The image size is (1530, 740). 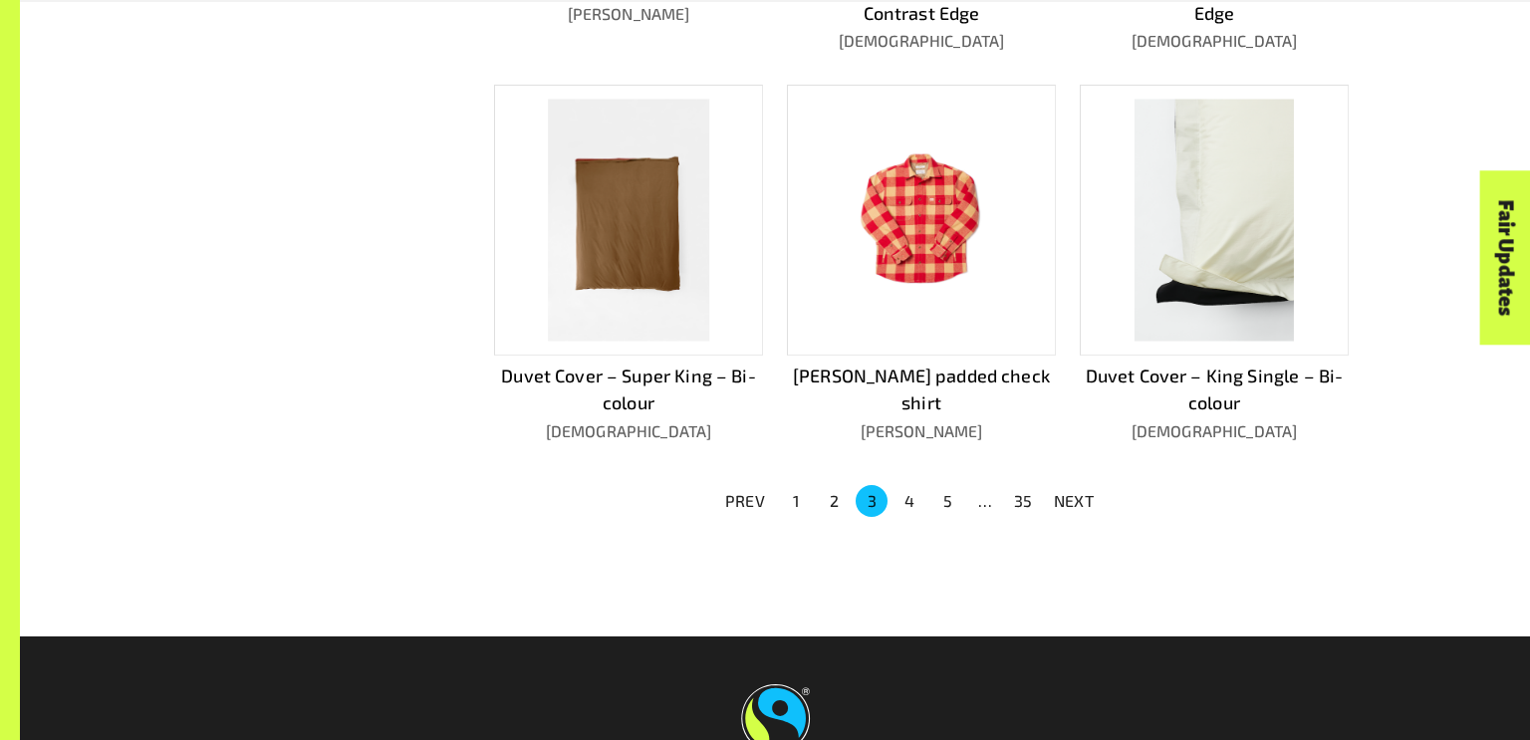 I want to click on button: NEXT, so click(x=1074, y=501).